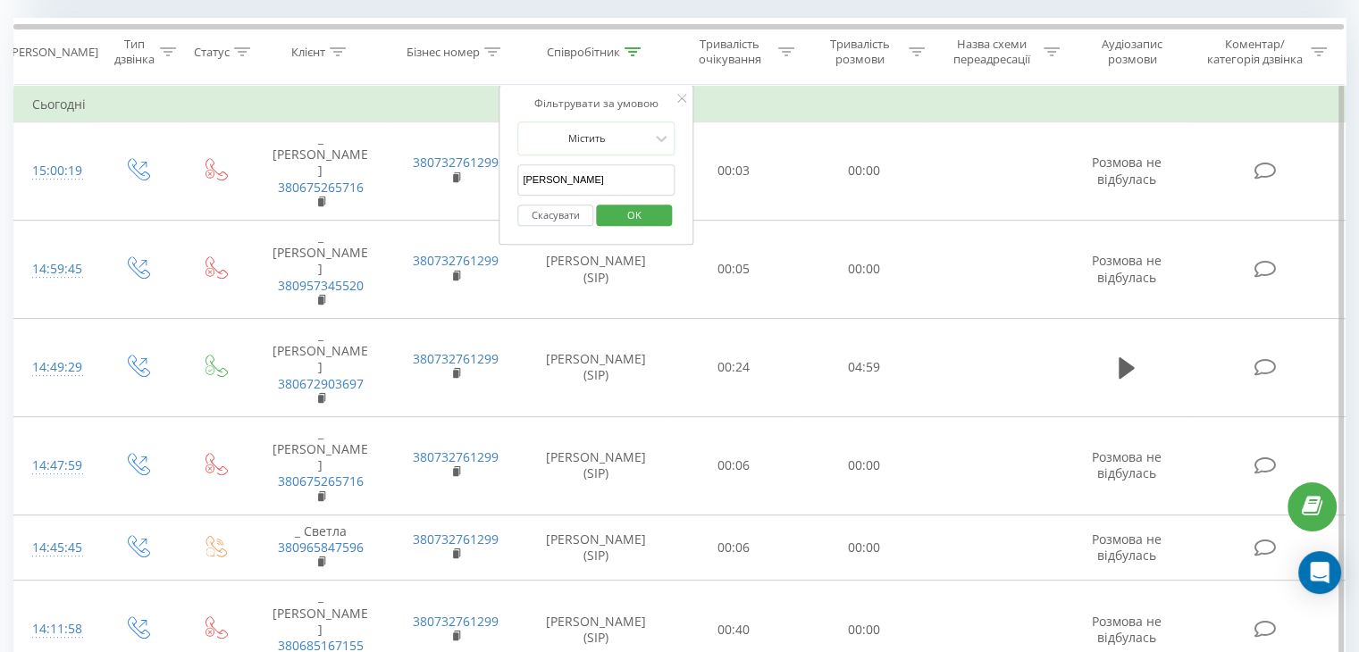 This screenshot has width=1359, height=652. I want to click on div: Бізнес номер, so click(443, 52).